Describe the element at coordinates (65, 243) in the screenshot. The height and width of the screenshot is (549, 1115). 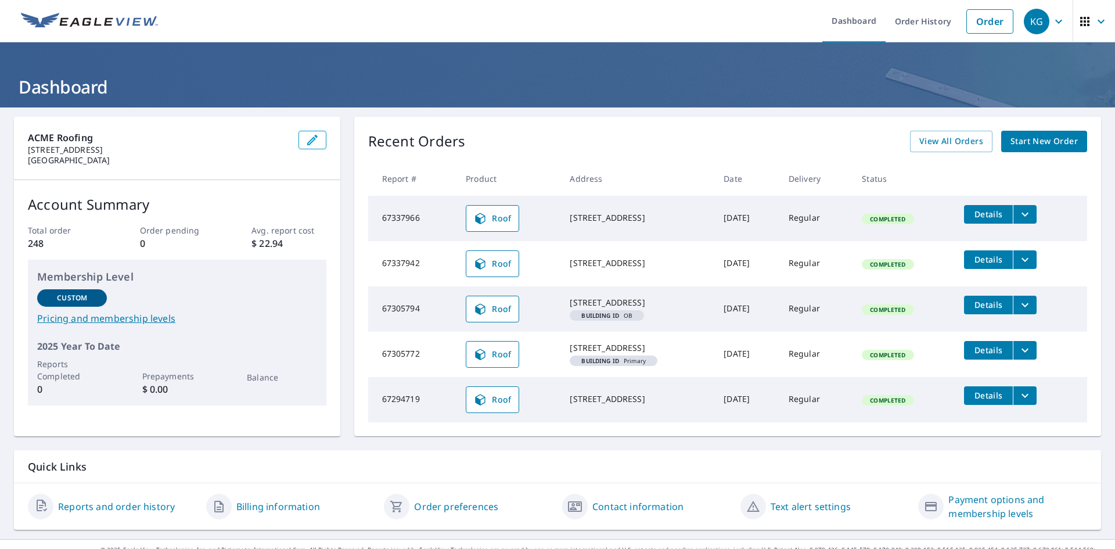
I see `p: 248` at that location.